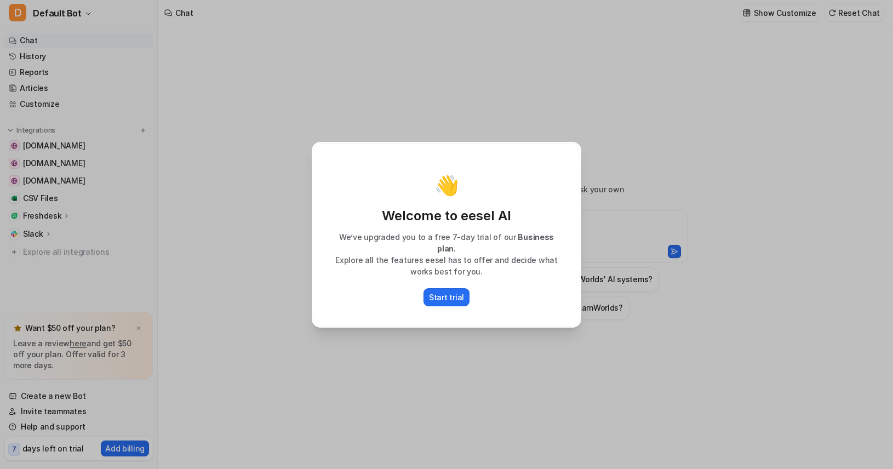  What do you see at coordinates (446, 297) in the screenshot?
I see `button: Start trial` at bounding box center [446, 297].